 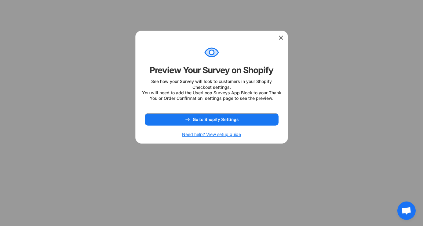 What do you see at coordinates (212, 119) in the screenshot?
I see `button: Go to Shopify Settings` at bounding box center [212, 119].